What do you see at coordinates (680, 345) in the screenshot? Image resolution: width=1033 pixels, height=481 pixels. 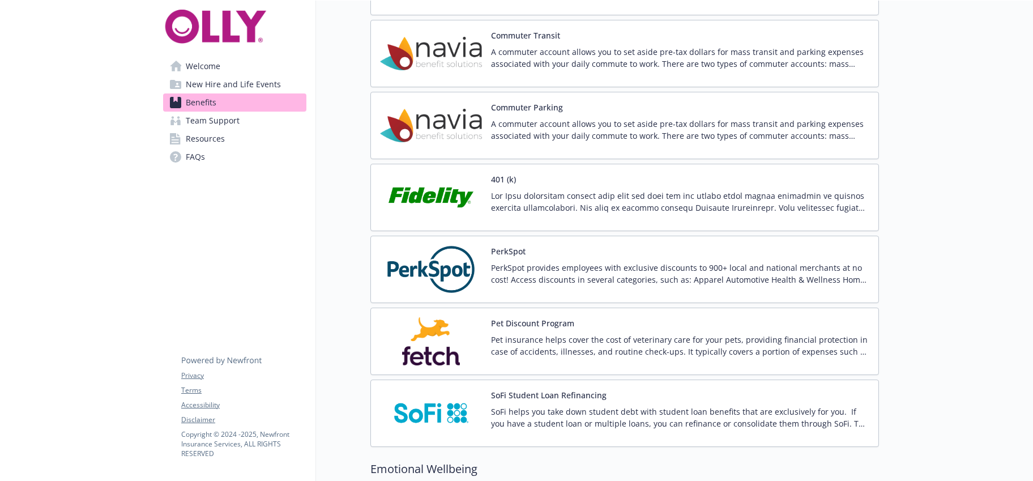 I see `p: Pet insurance helps cover the cost of veterinary care for your pets, providing financial protecti...` at bounding box center [680, 345].